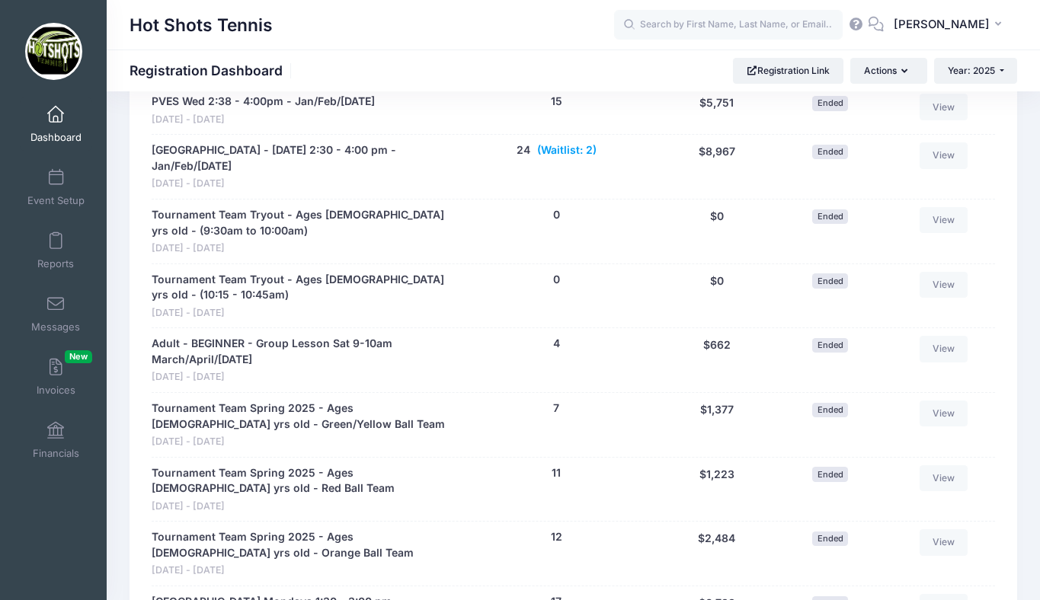 This screenshot has height=600, width=1040. Describe the element at coordinates (56, 377) in the screenshot. I see `a: InvoicesNew` at that location.